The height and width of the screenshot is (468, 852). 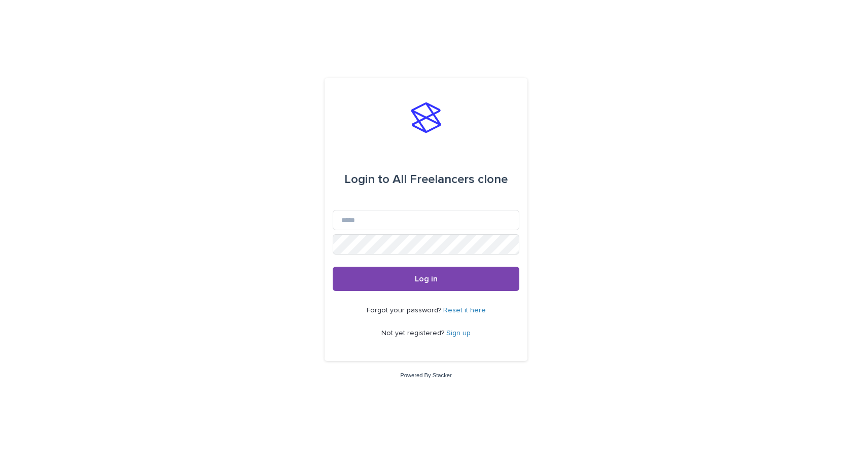 What do you see at coordinates (426, 179) in the screenshot?
I see `div: All Freelancers clone` at bounding box center [426, 179].